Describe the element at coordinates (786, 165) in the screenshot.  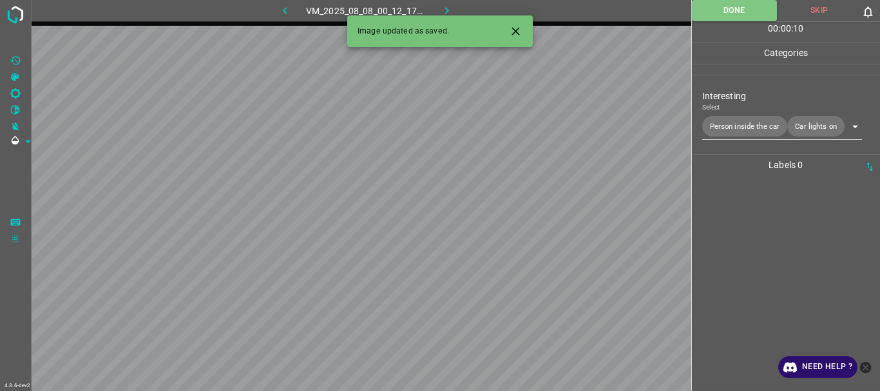
I see `p: Labels 0` at that location.